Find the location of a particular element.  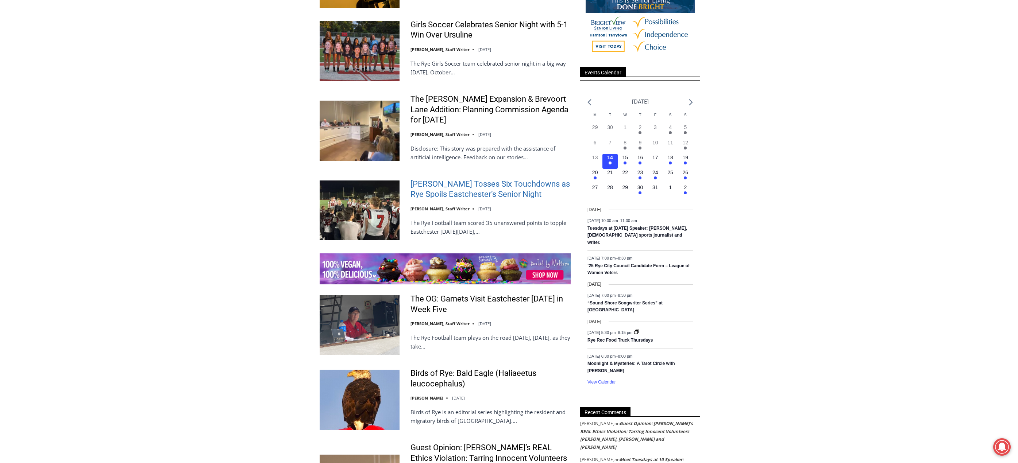

button: 30 Has events is located at coordinates (640, 191).